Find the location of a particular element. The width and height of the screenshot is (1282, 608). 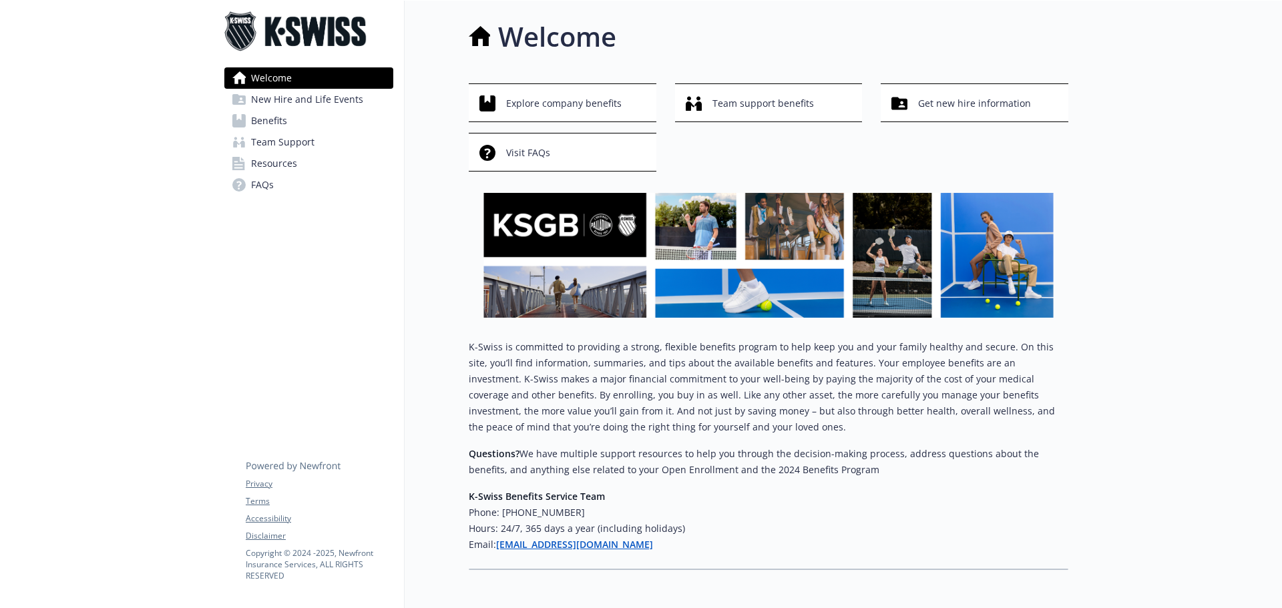

button: Explore company benefits is located at coordinates (562, 103).